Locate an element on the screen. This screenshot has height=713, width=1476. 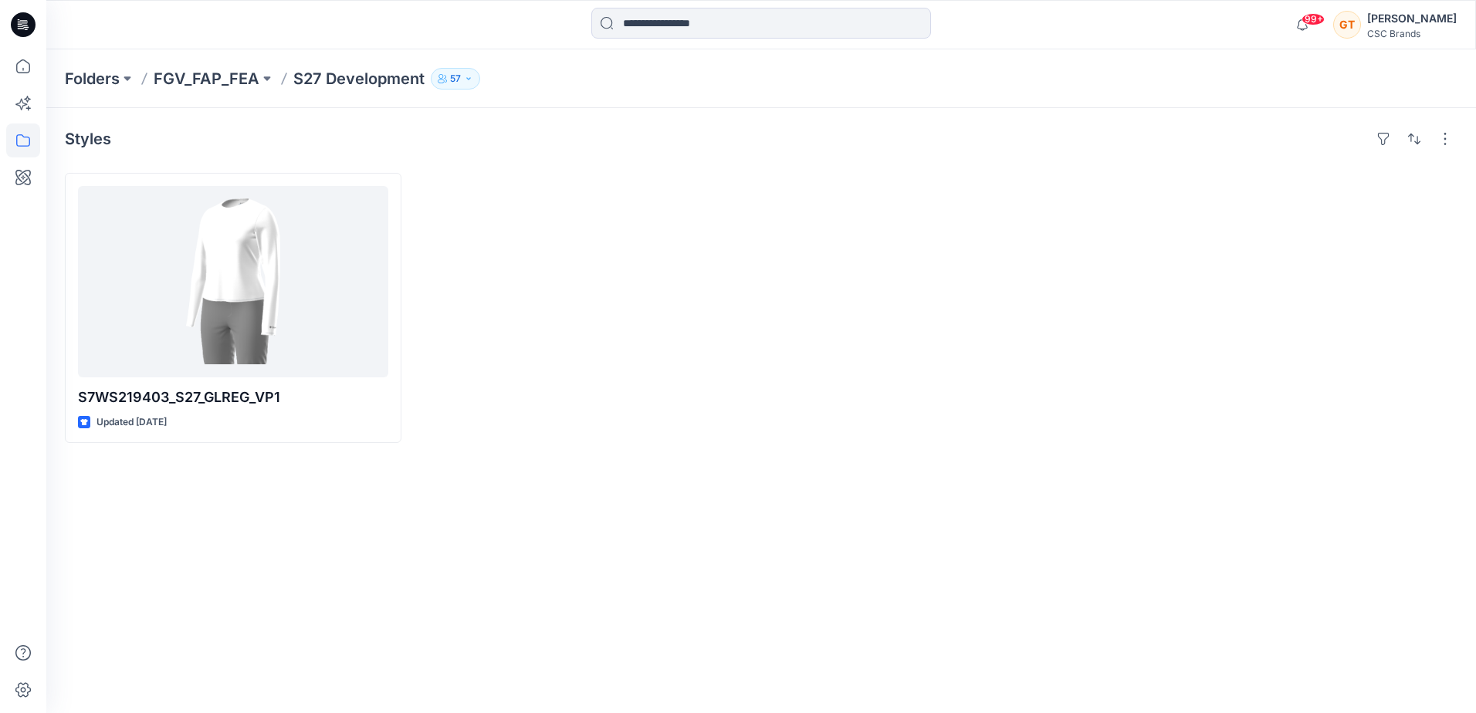
p: S27 Development is located at coordinates (359, 79).